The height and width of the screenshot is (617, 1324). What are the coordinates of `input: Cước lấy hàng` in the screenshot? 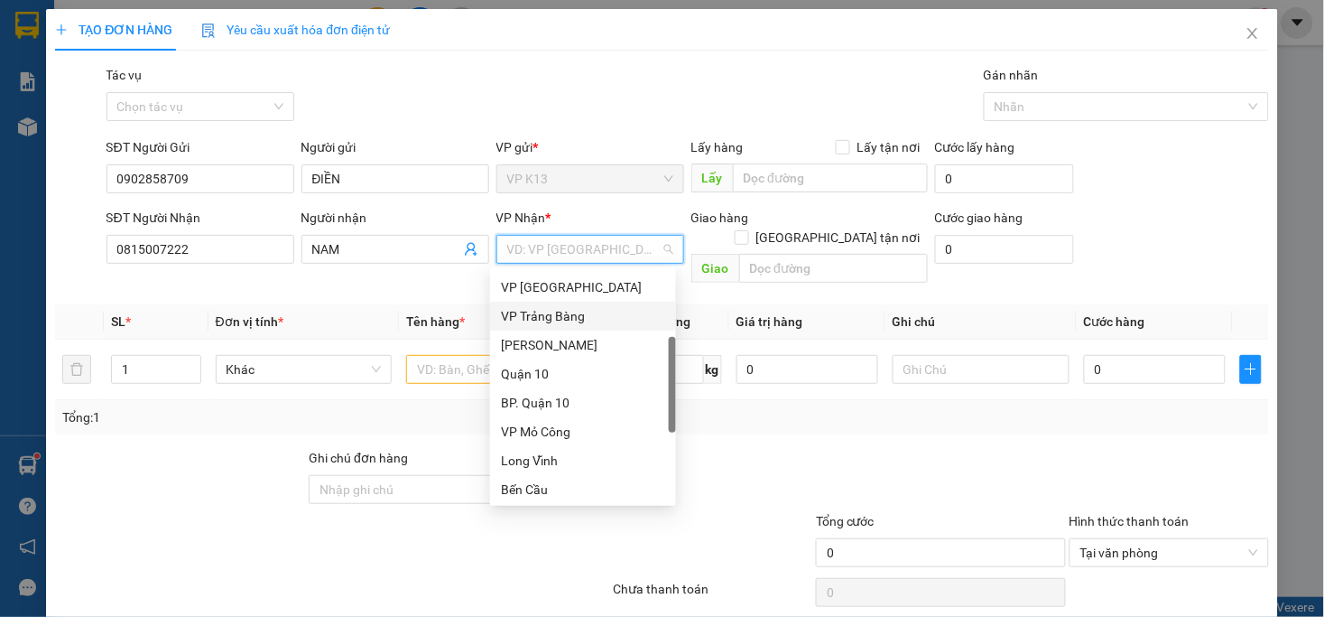 It's located at (1005, 179).